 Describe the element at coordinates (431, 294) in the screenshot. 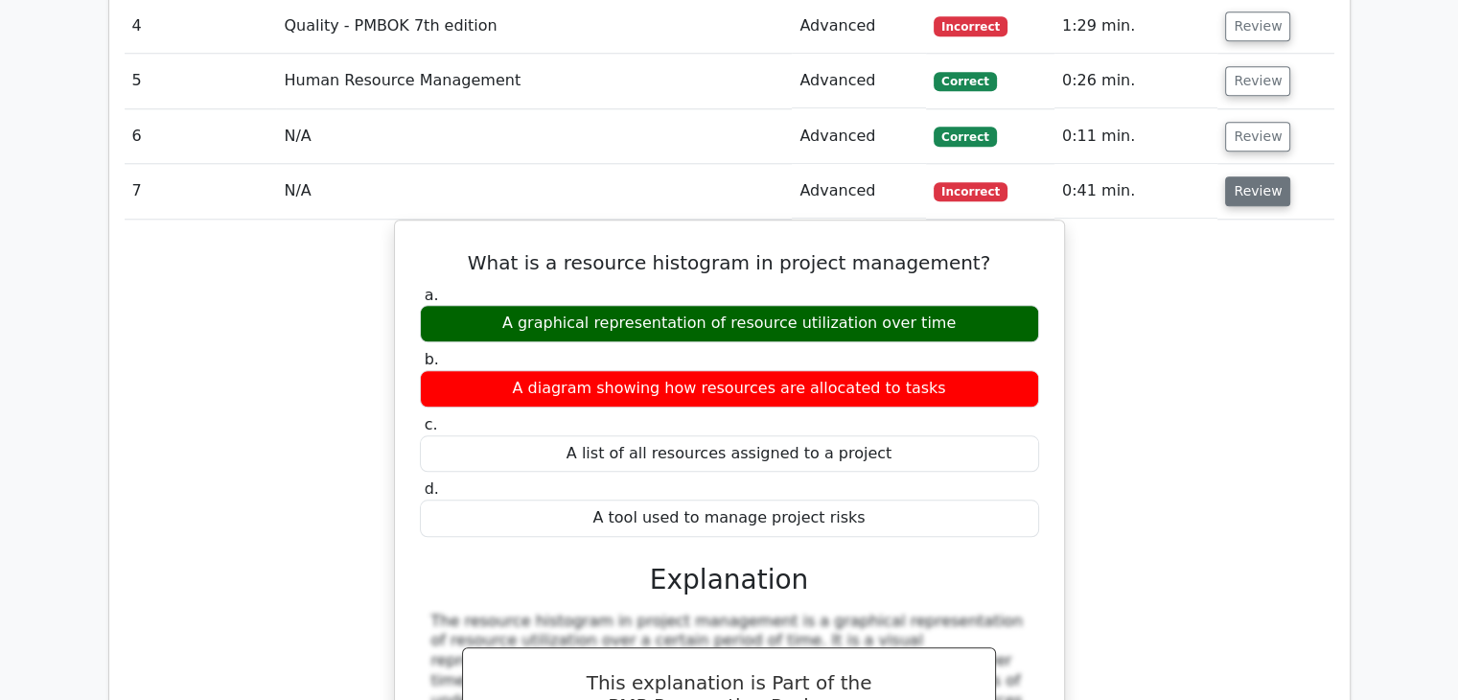

I see `span: a.` at that location.